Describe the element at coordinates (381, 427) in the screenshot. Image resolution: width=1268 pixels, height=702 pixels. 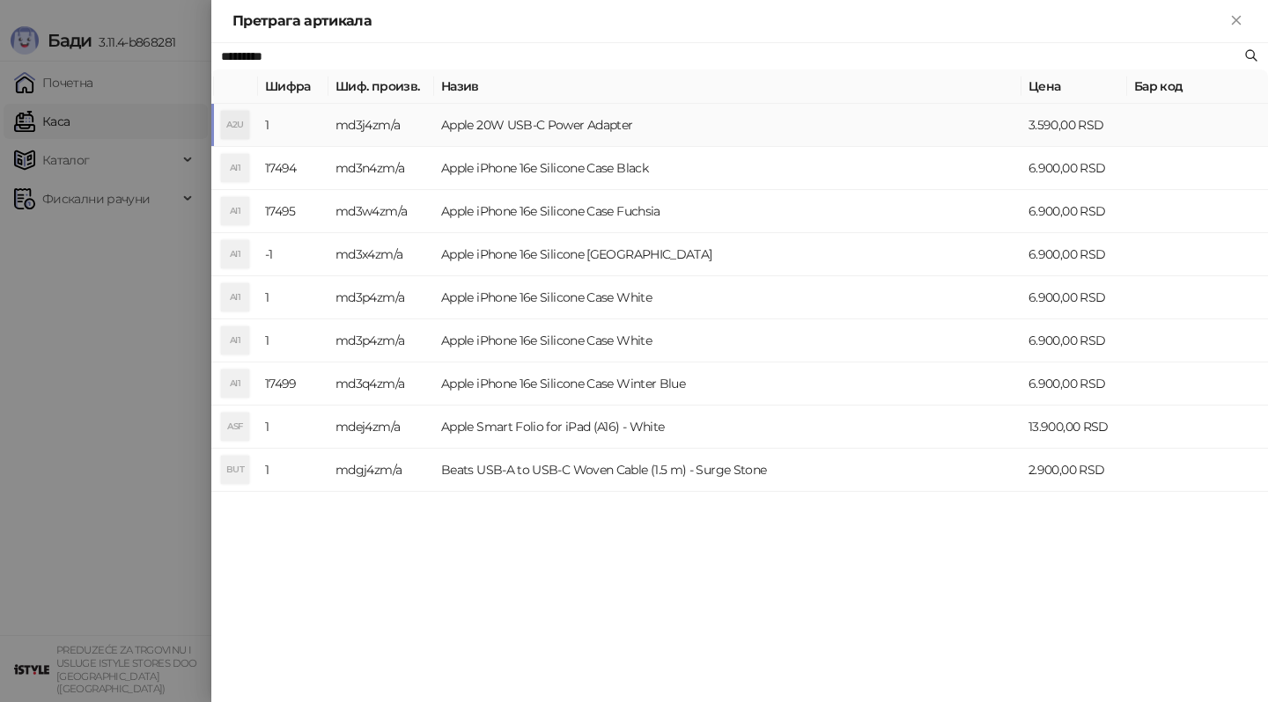
I see `td: mdej4zm/a` at that location.